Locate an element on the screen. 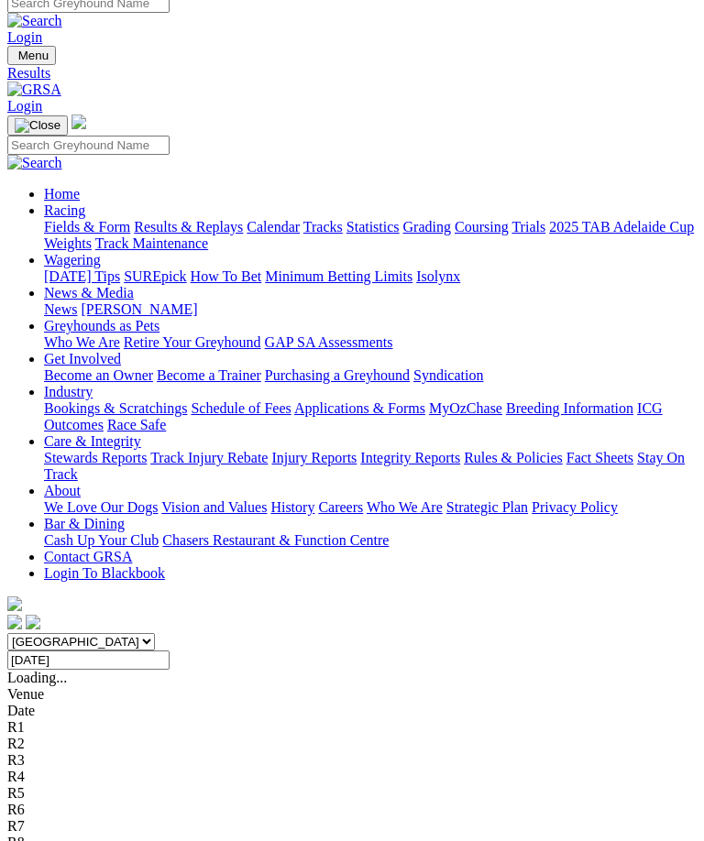 This screenshot has height=841, width=704. a: Track Maintenance is located at coordinates (151, 243).